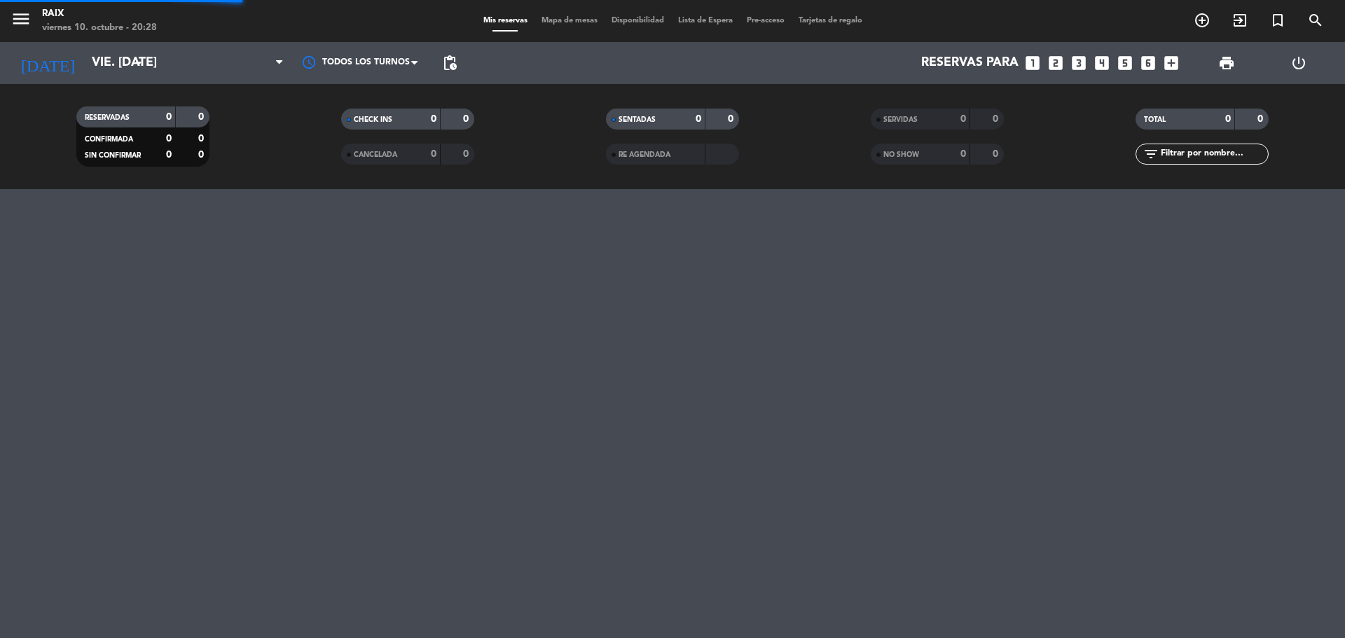  What do you see at coordinates (1213, 154) in the screenshot?
I see `input: Filtrar por nombre...` at bounding box center [1213, 154].